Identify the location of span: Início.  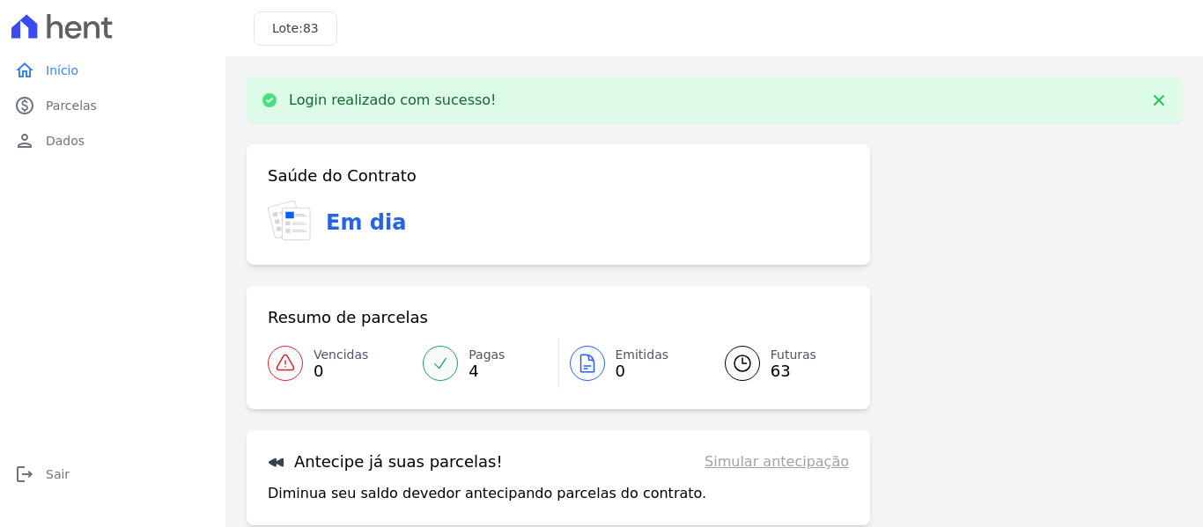
(62, 70).